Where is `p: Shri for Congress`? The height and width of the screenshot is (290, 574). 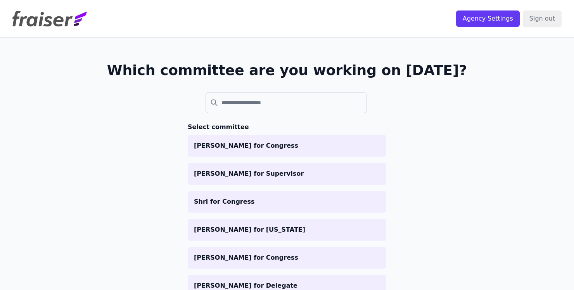 p: Shri for Congress is located at coordinates (287, 201).